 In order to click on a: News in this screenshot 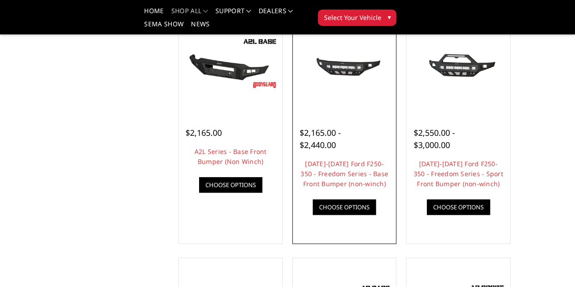, I will do `click(200, 27)`.